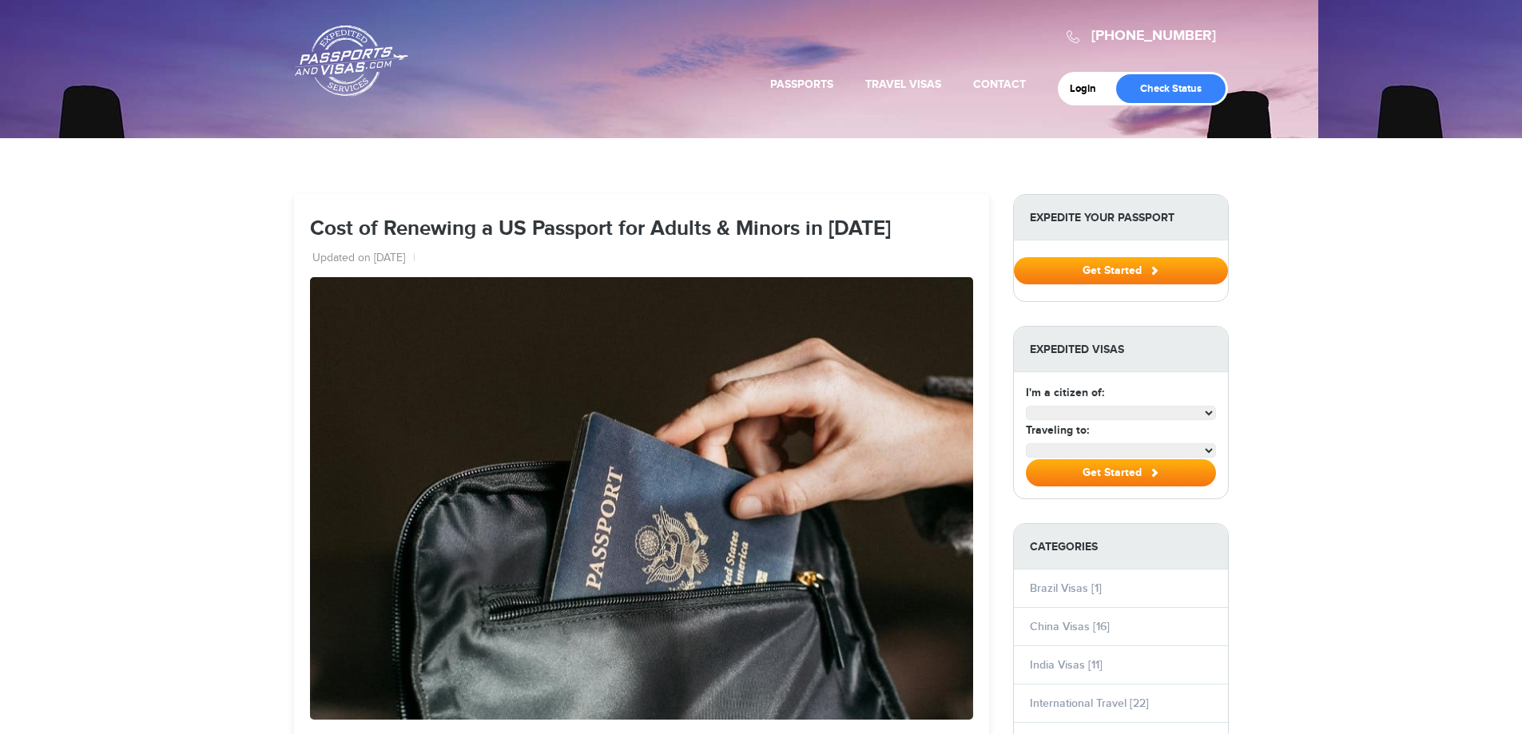  Describe the element at coordinates (1057, 430) in the screenshot. I see `label: Traveling to:` at that location.